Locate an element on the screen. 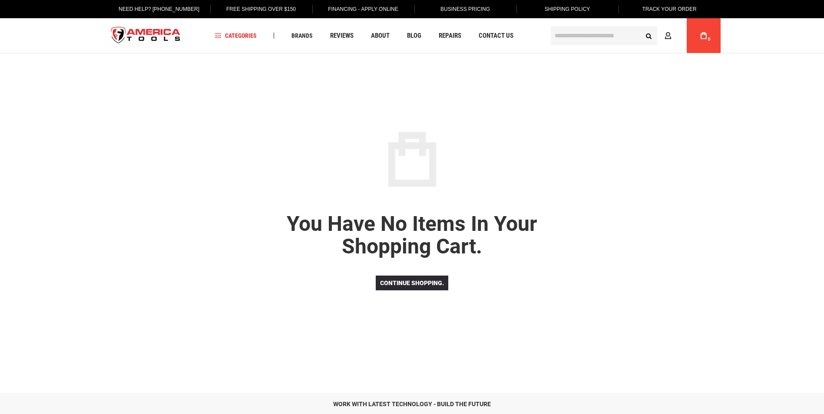 The height and width of the screenshot is (414, 824). span: Contact Us is located at coordinates (496, 36).